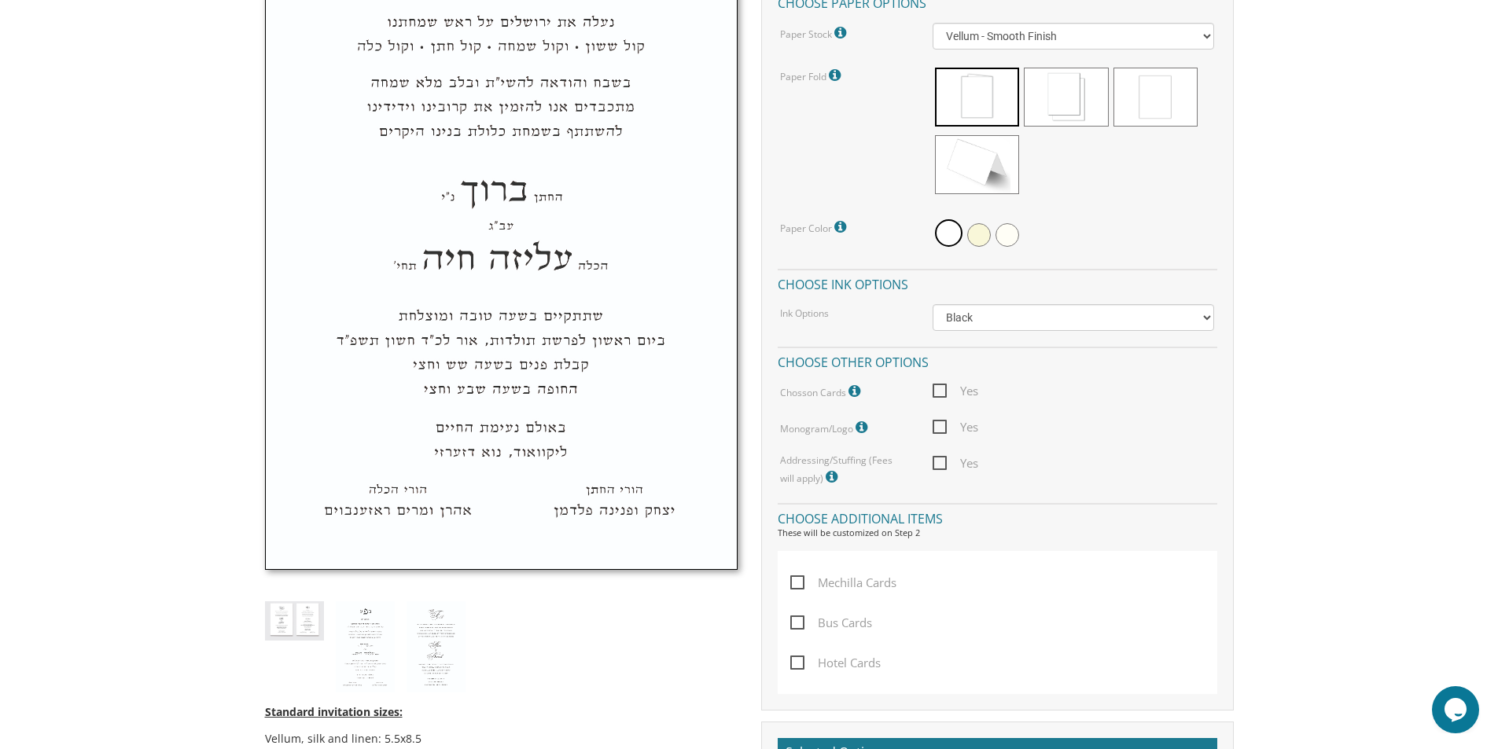  What do you see at coordinates (997, 533) in the screenshot?
I see `div: These will be customized on Step 2` at bounding box center [997, 533].